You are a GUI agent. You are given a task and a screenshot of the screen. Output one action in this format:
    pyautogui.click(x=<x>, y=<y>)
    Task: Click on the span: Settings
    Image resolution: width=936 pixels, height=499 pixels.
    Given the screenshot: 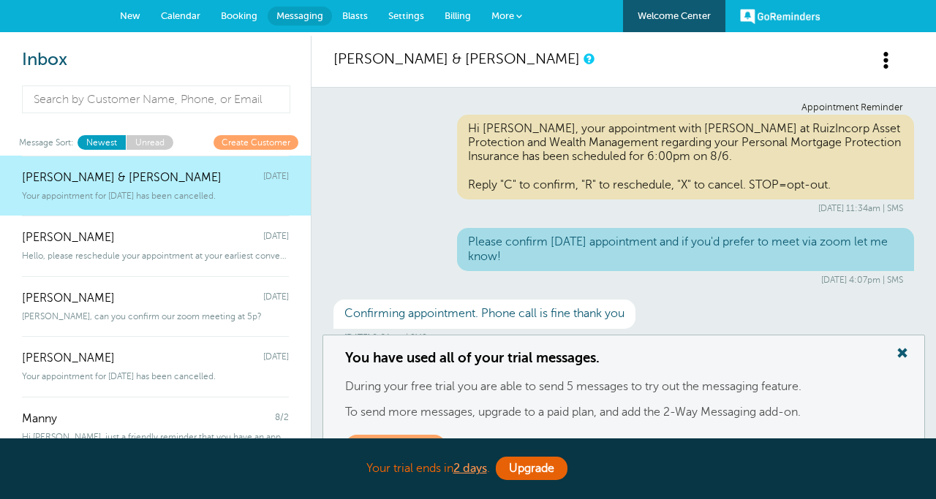 What is the action you would take?
    pyautogui.click(x=406, y=15)
    